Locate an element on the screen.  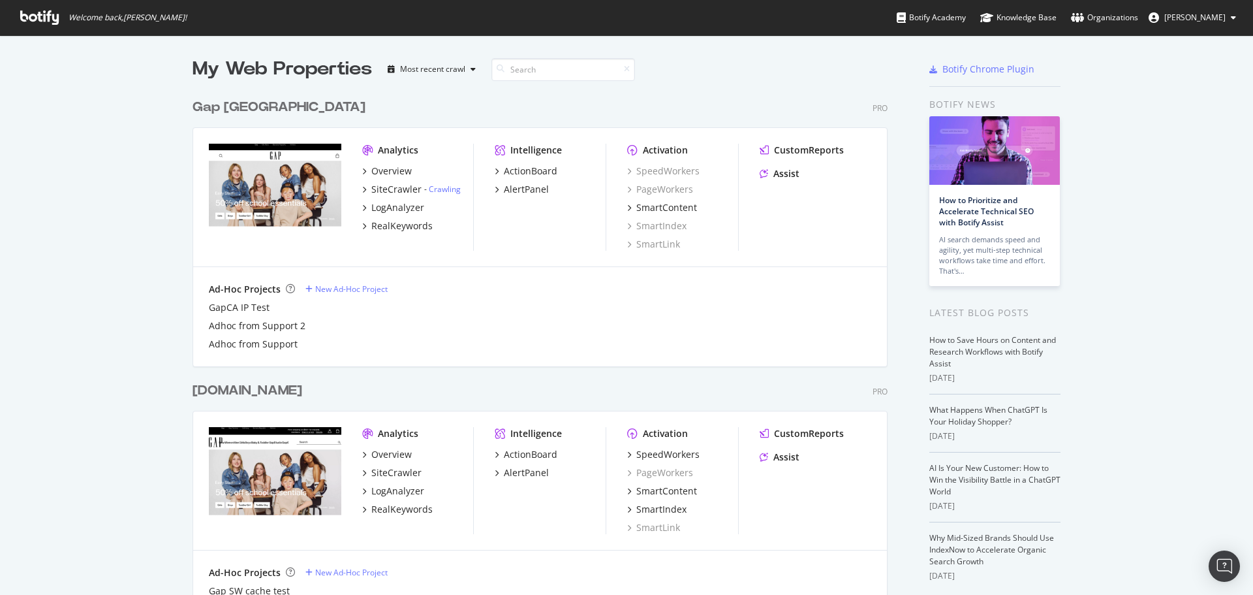
div: Botify news is located at coordinates (995, 104).